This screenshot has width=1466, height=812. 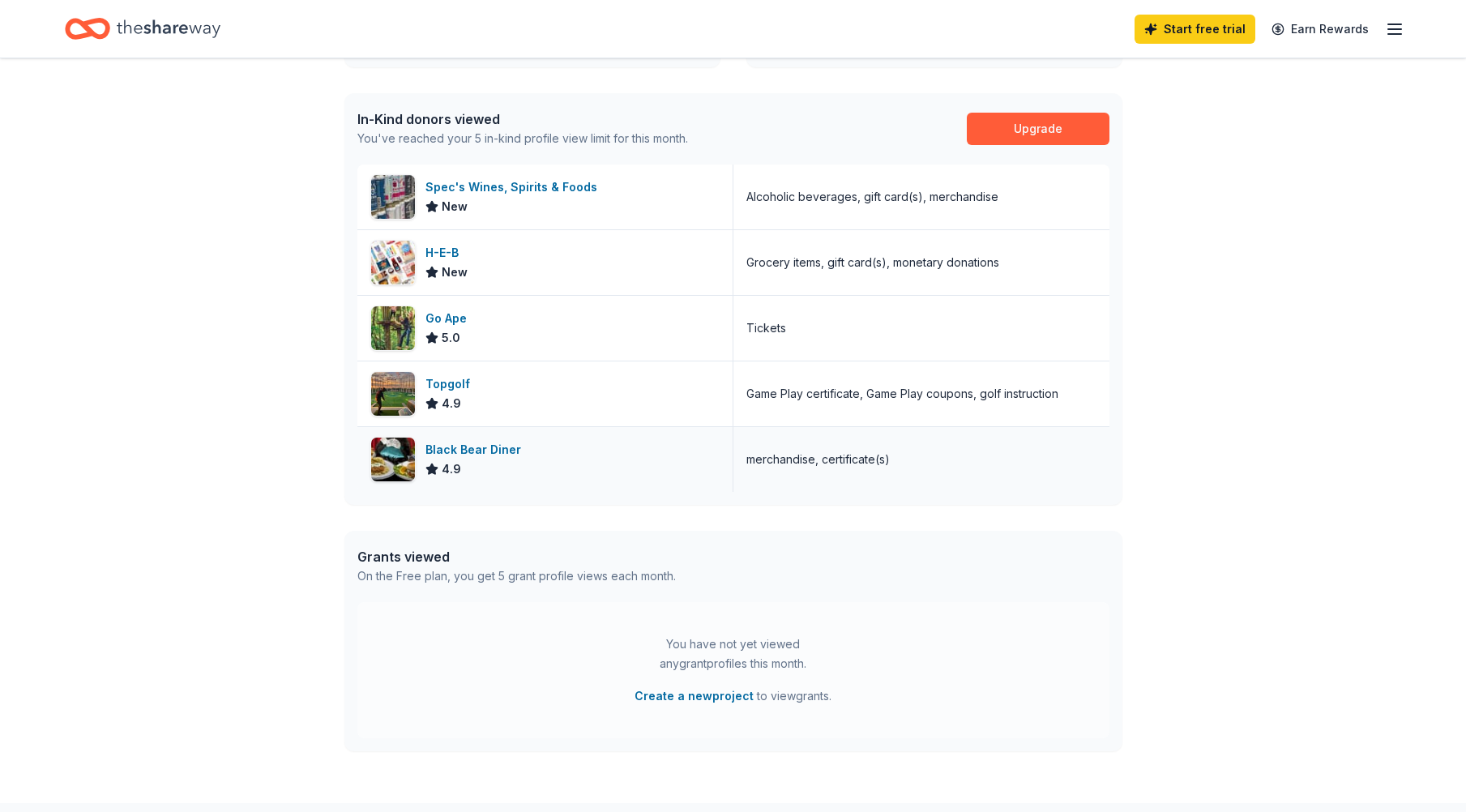 What do you see at coordinates (447, 253) in the screenshot?
I see `div: H-E-B` at bounding box center [447, 253].